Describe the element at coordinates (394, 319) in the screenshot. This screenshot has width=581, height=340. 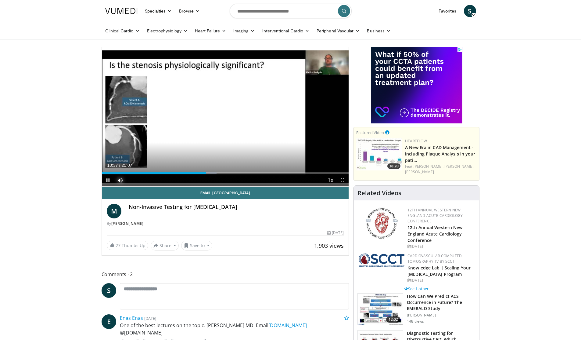
I see `span: 12:02` at that location.